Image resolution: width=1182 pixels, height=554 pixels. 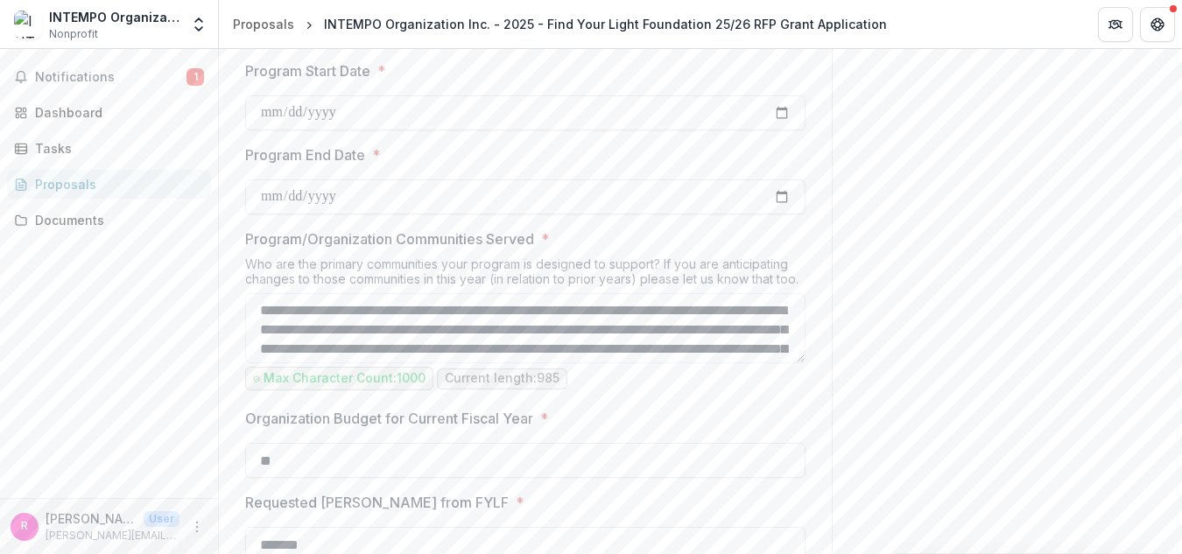 What do you see at coordinates (109, 148) in the screenshot?
I see `a: Tasks` at bounding box center [109, 148].